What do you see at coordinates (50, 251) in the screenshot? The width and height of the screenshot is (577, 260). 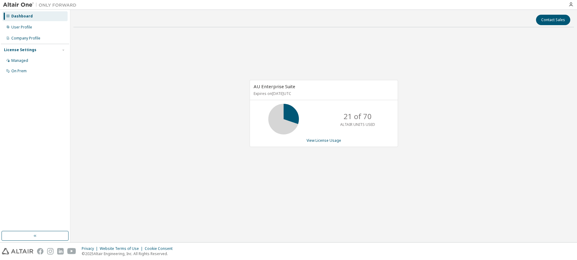 I see `img: instagram.svg` at bounding box center [50, 251].